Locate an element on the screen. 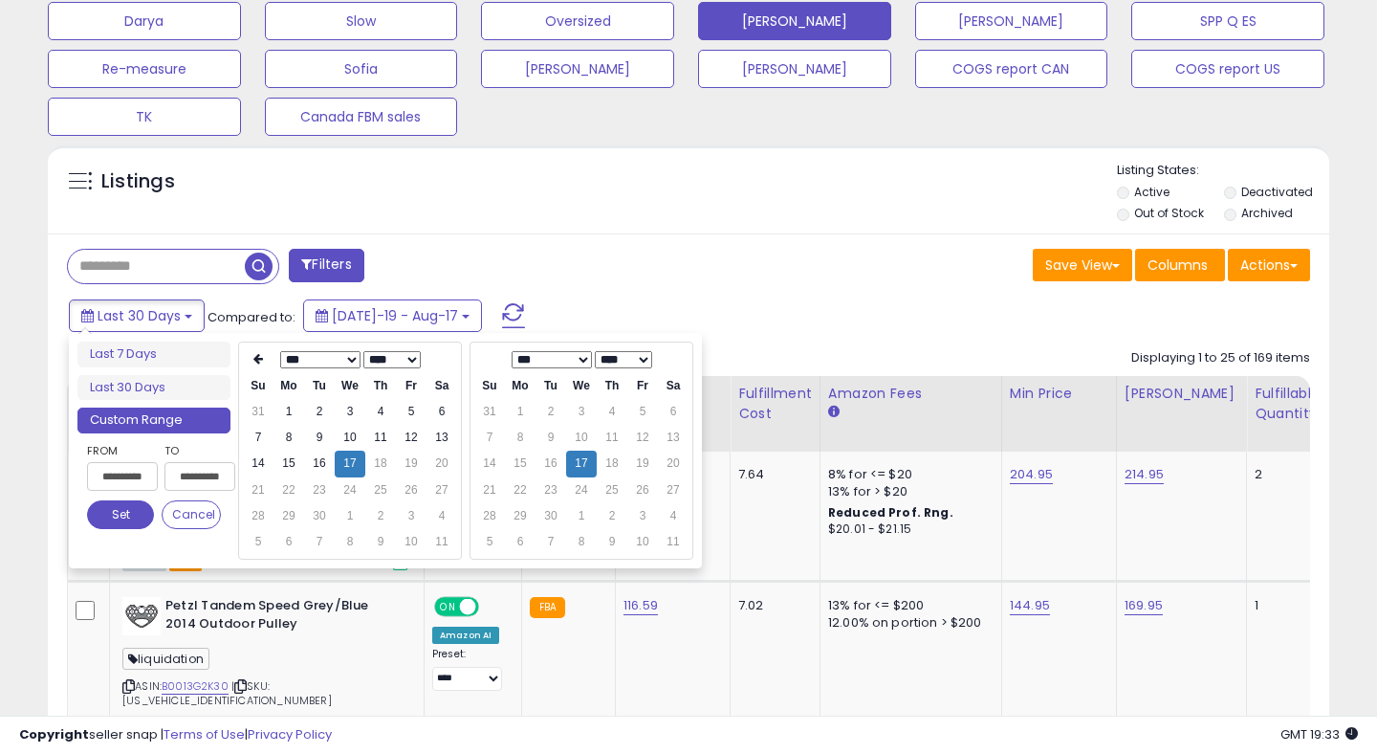 The height and width of the screenshot is (754, 1377). div: Fulfillable Quantity is located at coordinates (1287, 404).